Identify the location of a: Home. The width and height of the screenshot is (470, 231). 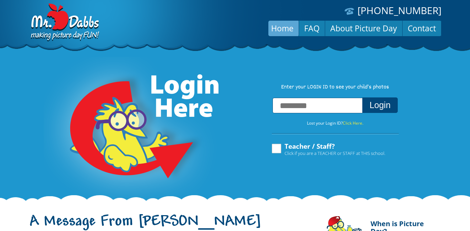
(282, 28).